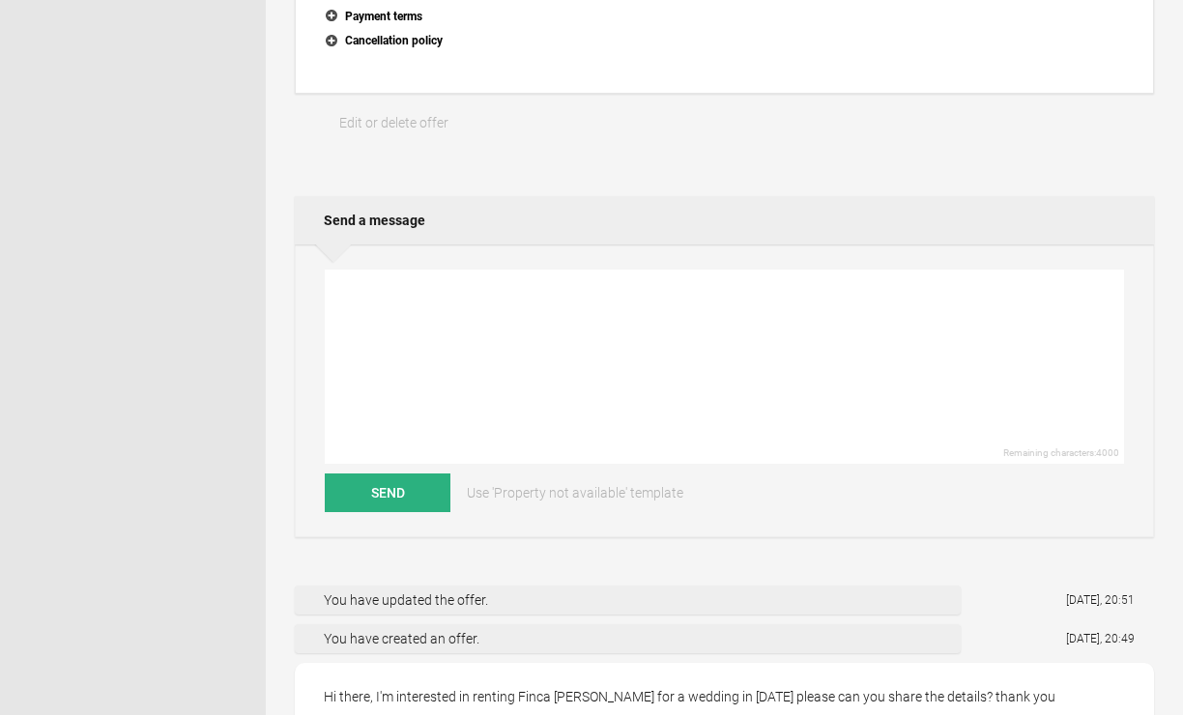 The width and height of the screenshot is (1183, 715). I want to click on button: Cancellation policy, so click(724, 42).